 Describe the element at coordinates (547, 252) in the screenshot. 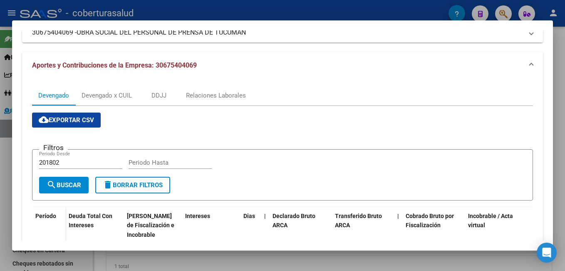

I see `div: Open Intercom Messenger` at that location.